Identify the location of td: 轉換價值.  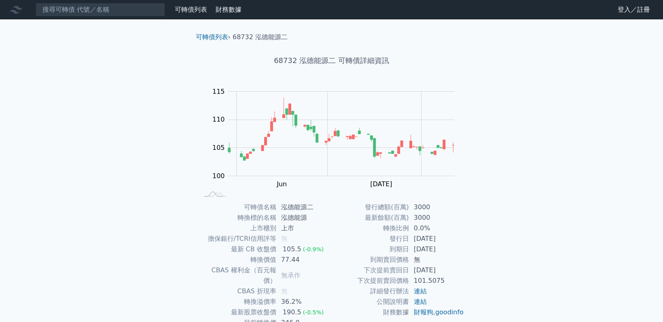
(237, 260).